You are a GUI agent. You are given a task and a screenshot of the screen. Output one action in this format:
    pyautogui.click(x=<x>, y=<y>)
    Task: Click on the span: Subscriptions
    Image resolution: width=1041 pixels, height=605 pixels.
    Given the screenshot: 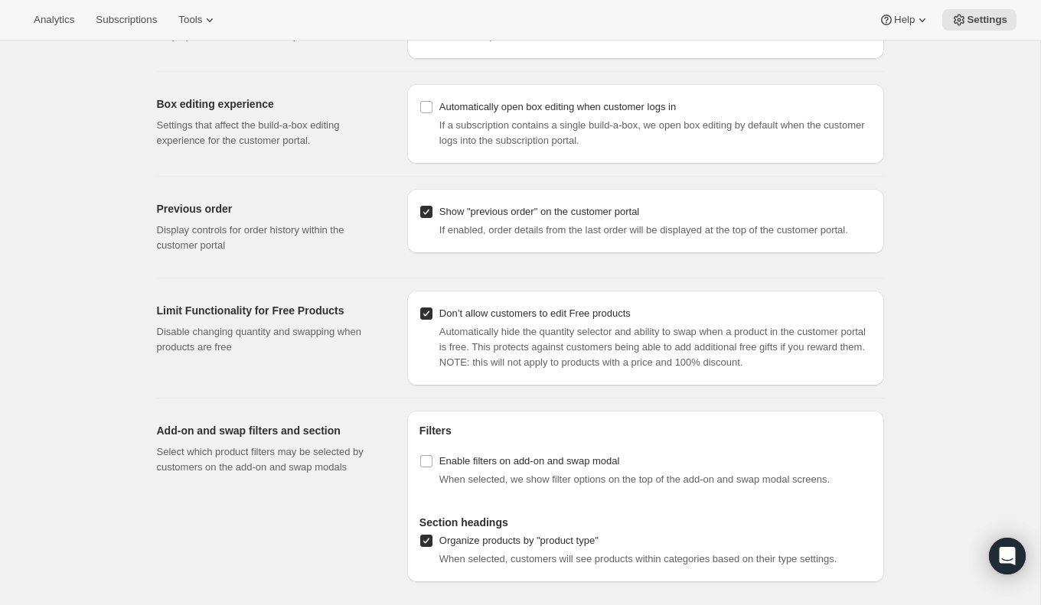 What is the action you would take?
    pyautogui.click(x=126, y=20)
    